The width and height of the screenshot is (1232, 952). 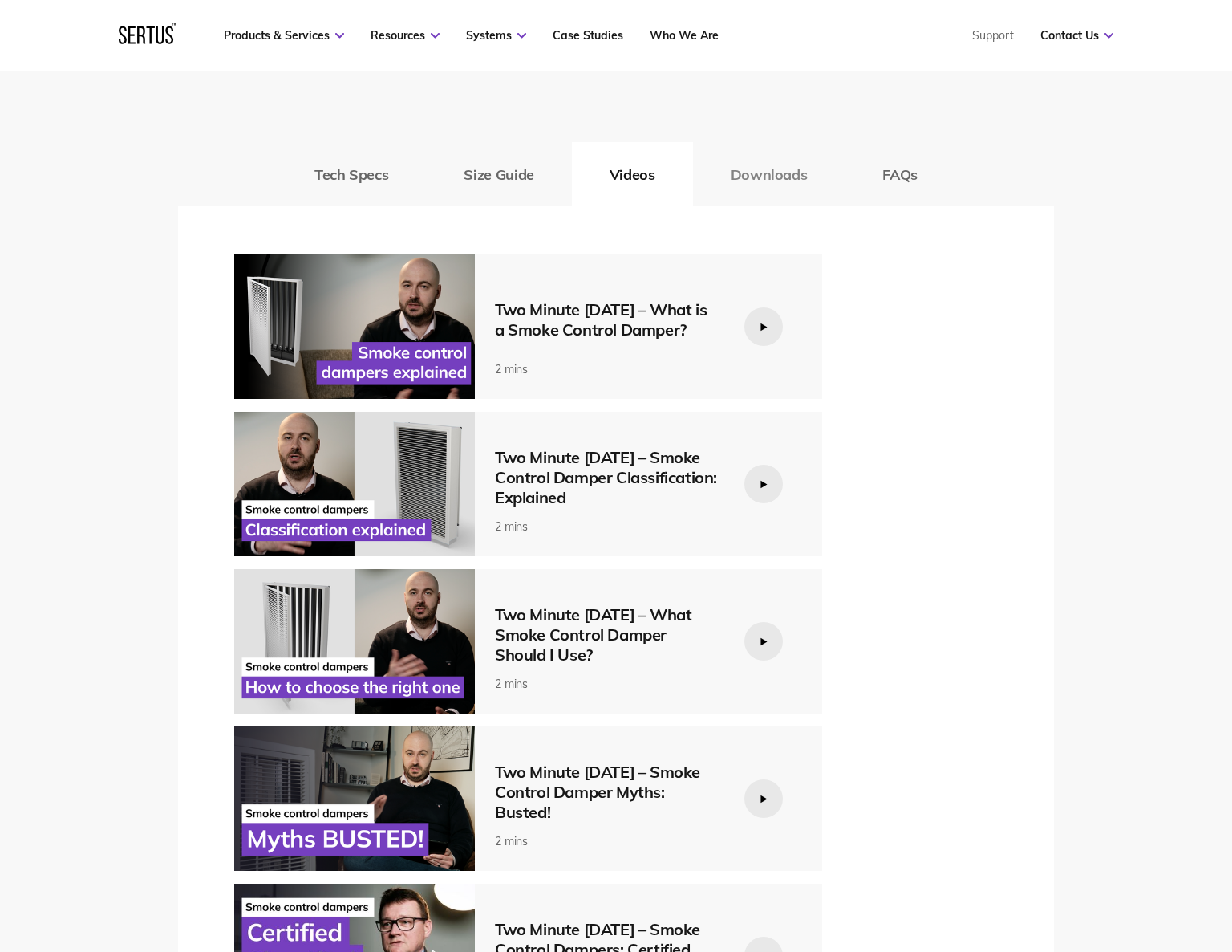 What do you see at coordinates (499, 174) in the screenshot?
I see `button: Size Guide` at bounding box center [499, 174].